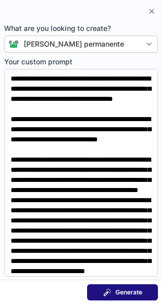  Describe the element at coordinates (12, 44) in the screenshot. I see `img: Connie from ContactOut` at that location.